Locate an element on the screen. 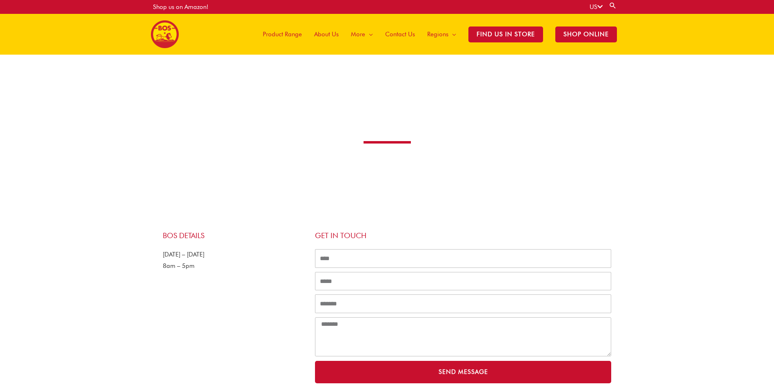 The image size is (774, 389). h4: Get in touch is located at coordinates (463, 235).